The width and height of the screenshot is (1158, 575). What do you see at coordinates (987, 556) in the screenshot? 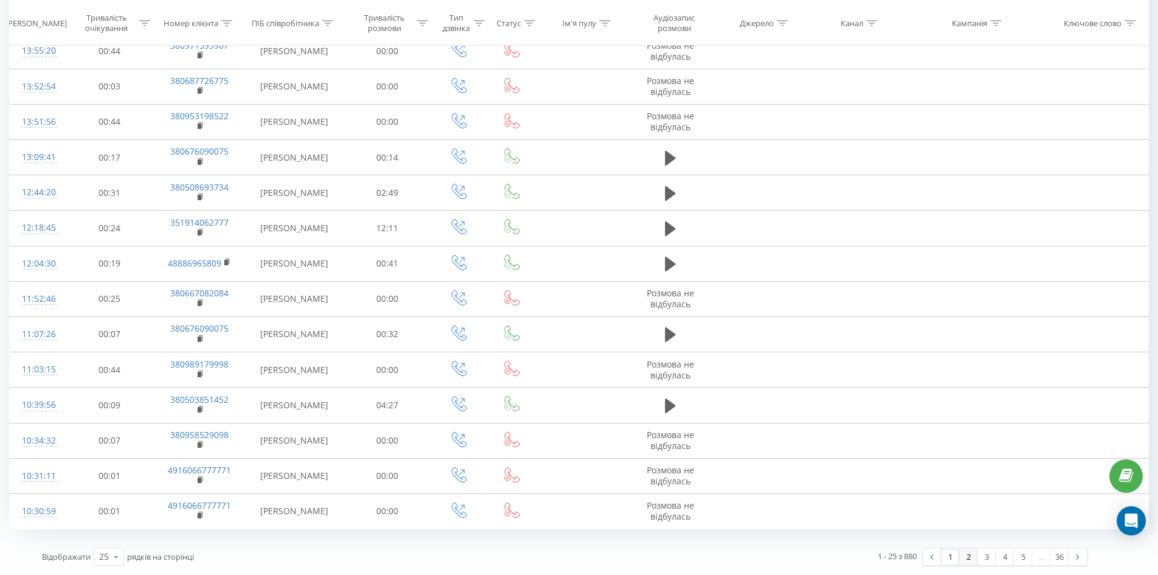
I see `a: 3` at bounding box center [987, 556].